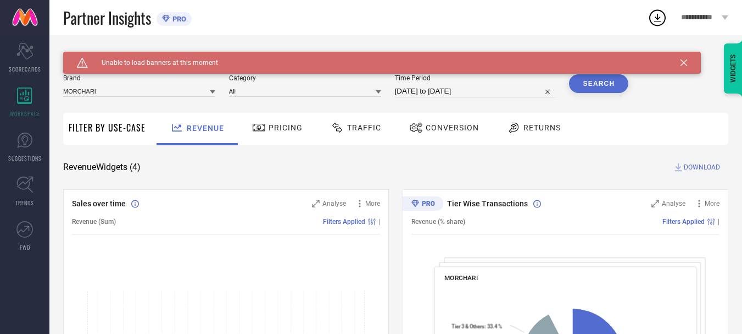 This screenshot has width=742, height=334. I want to click on div: Premium, so click(423, 204).